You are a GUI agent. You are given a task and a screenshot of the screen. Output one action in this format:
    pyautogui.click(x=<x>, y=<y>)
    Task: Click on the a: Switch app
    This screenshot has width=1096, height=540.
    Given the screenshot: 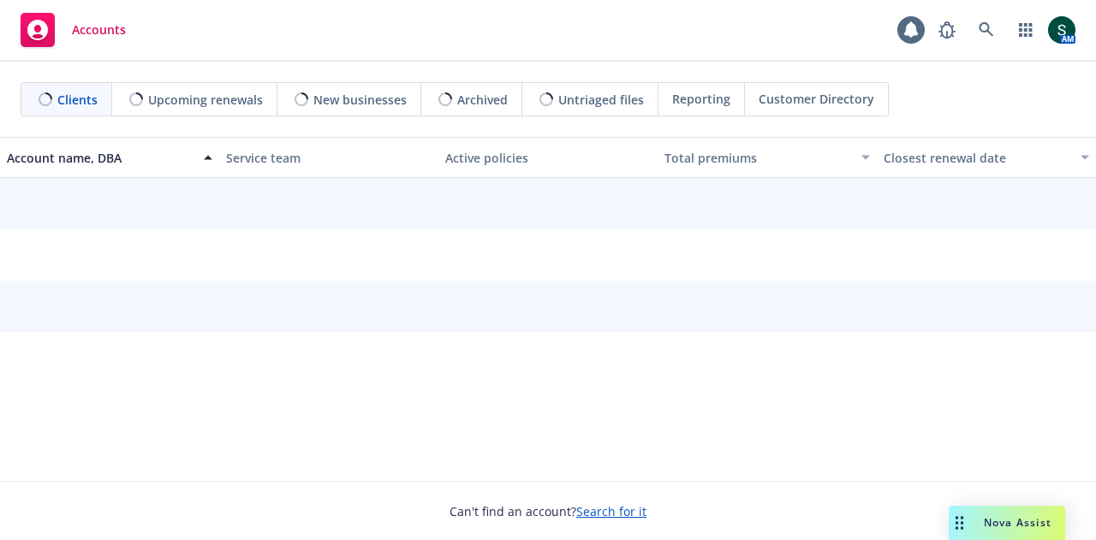 What is the action you would take?
    pyautogui.click(x=1026, y=30)
    